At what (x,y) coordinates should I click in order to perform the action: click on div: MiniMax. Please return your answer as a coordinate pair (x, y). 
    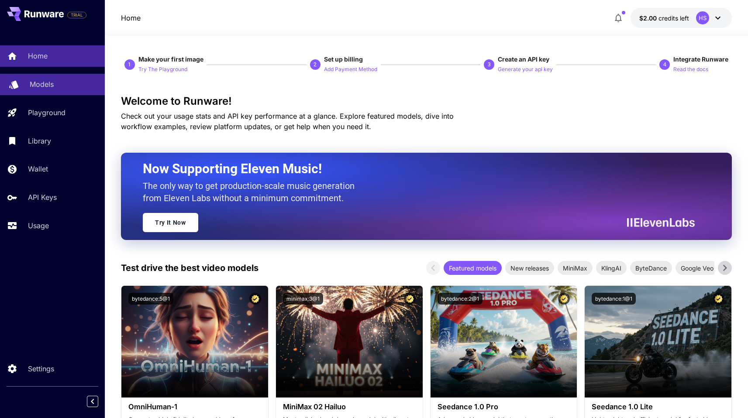
    Looking at the image, I should click on (575, 268).